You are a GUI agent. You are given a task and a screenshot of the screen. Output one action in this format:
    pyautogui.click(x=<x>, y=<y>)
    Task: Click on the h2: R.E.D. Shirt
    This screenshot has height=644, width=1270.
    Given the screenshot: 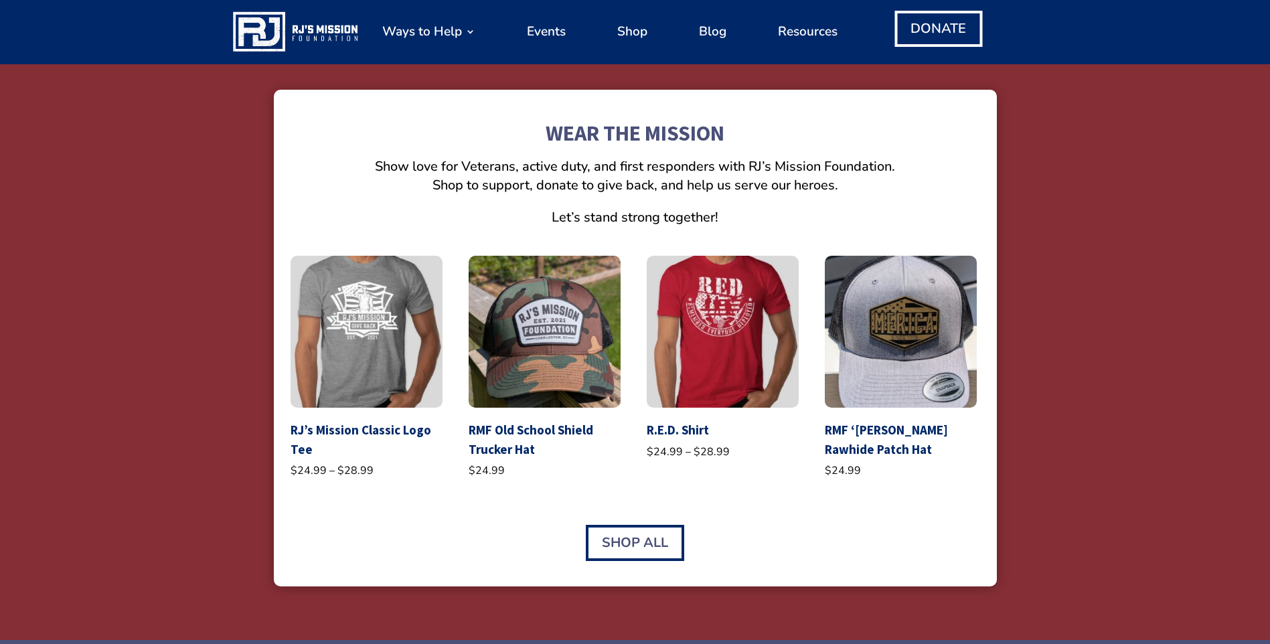 What is the action you would take?
    pyautogui.click(x=722, y=428)
    